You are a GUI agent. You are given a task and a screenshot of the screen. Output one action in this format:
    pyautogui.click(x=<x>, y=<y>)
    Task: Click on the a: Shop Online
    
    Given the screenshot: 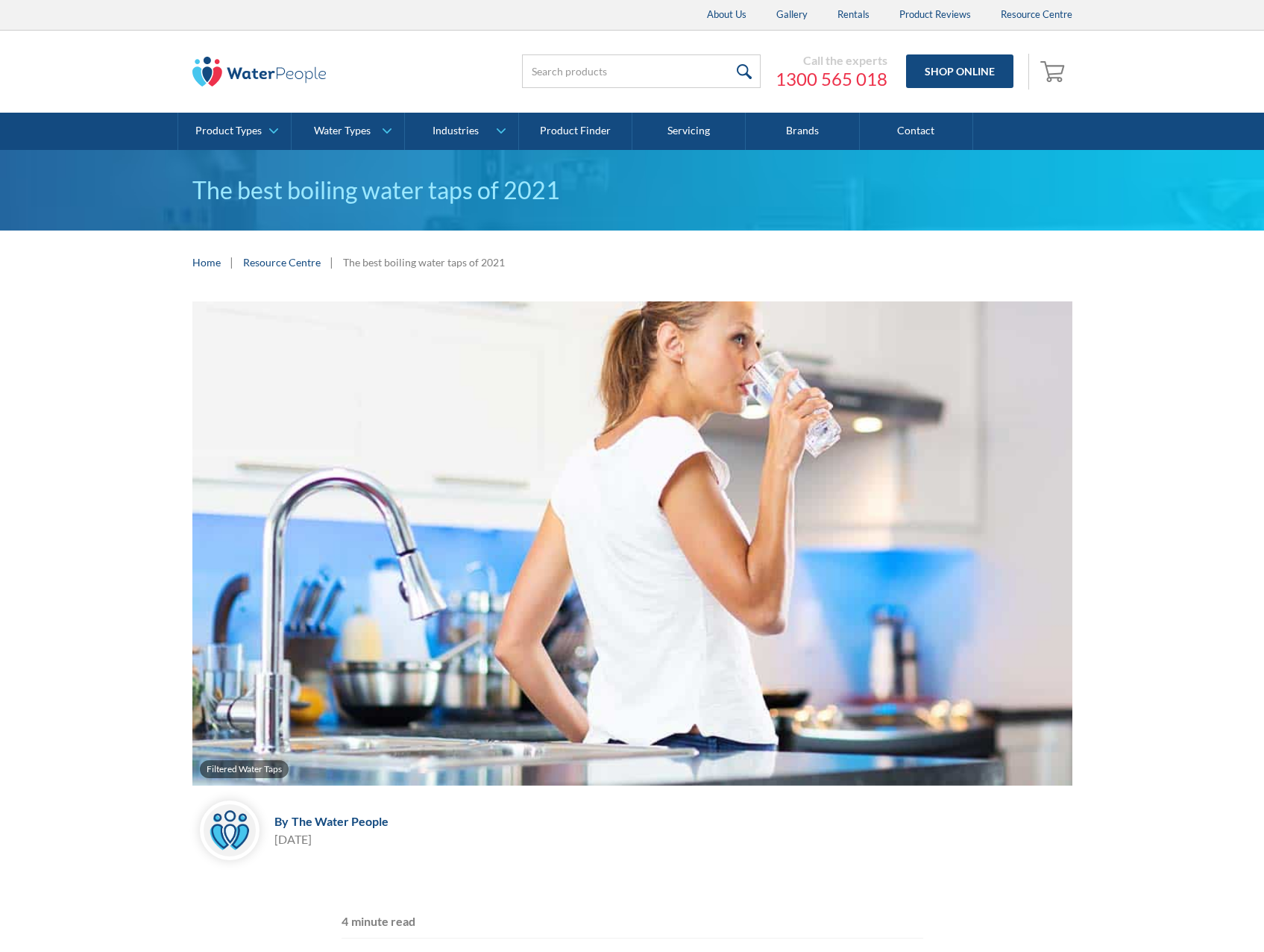 What is the action you would take?
    pyautogui.click(x=960, y=71)
    